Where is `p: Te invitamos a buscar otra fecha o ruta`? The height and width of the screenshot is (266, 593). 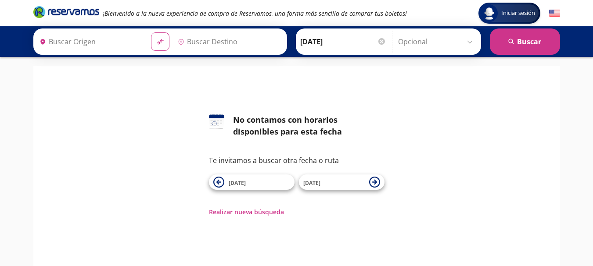 p: Te invitamos a buscar otra fecha o ruta is located at coordinates (297, 161).